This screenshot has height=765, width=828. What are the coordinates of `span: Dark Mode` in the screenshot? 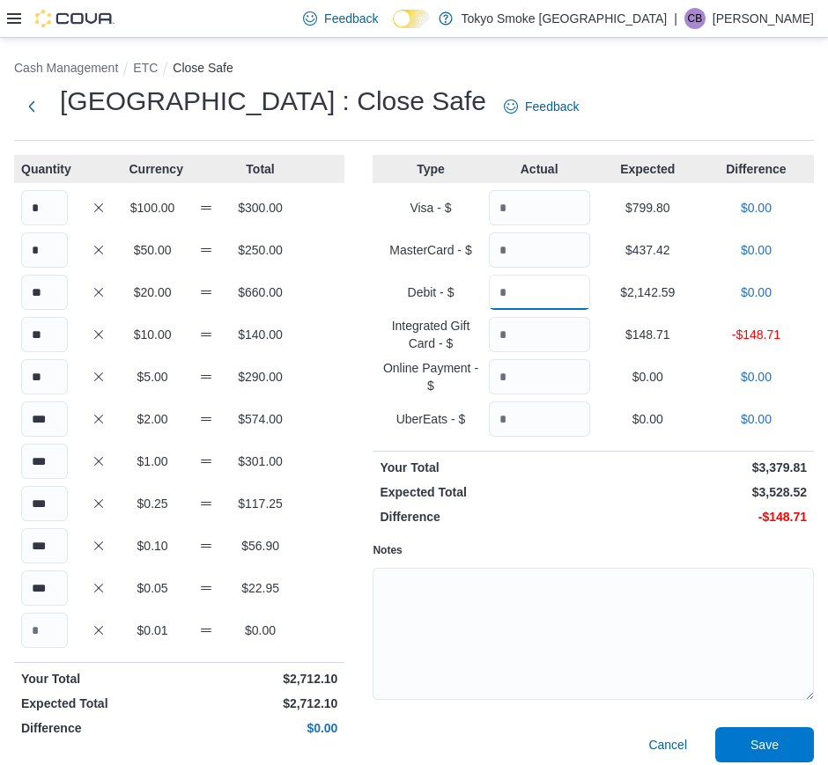 It's located at (393, 28).